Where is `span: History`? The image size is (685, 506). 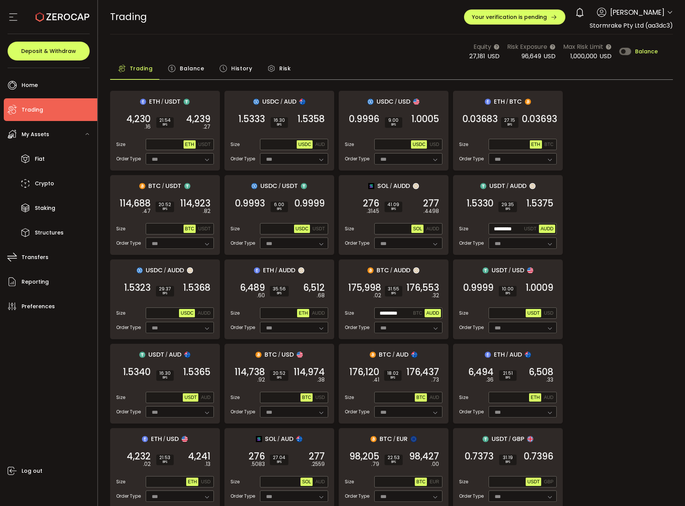
span: History is located at coordinates (241, 68).